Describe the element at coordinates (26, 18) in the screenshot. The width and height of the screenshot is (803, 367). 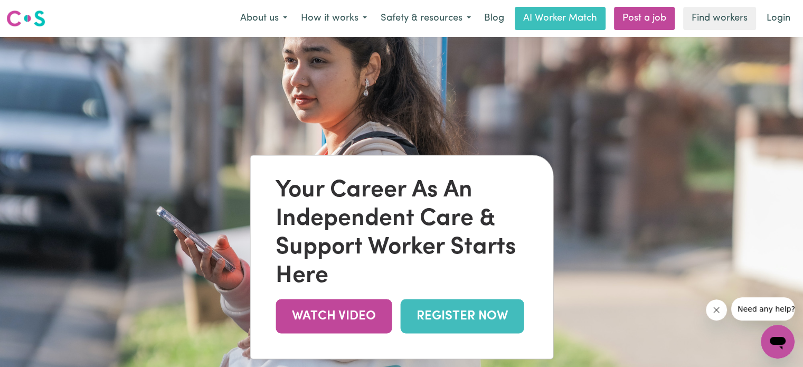
I see `a: Careseekers logo` at that location.